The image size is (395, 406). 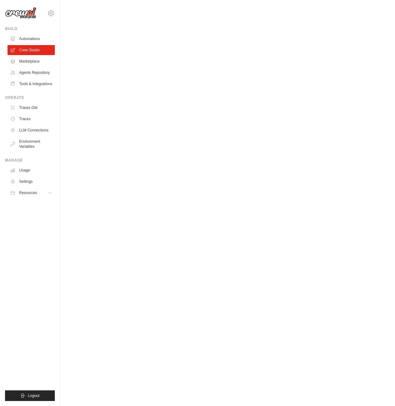 What do you see at coordinates (31, 108) in the screenshot?
I see `a: Traces Old` at bounding box center [31, 108].